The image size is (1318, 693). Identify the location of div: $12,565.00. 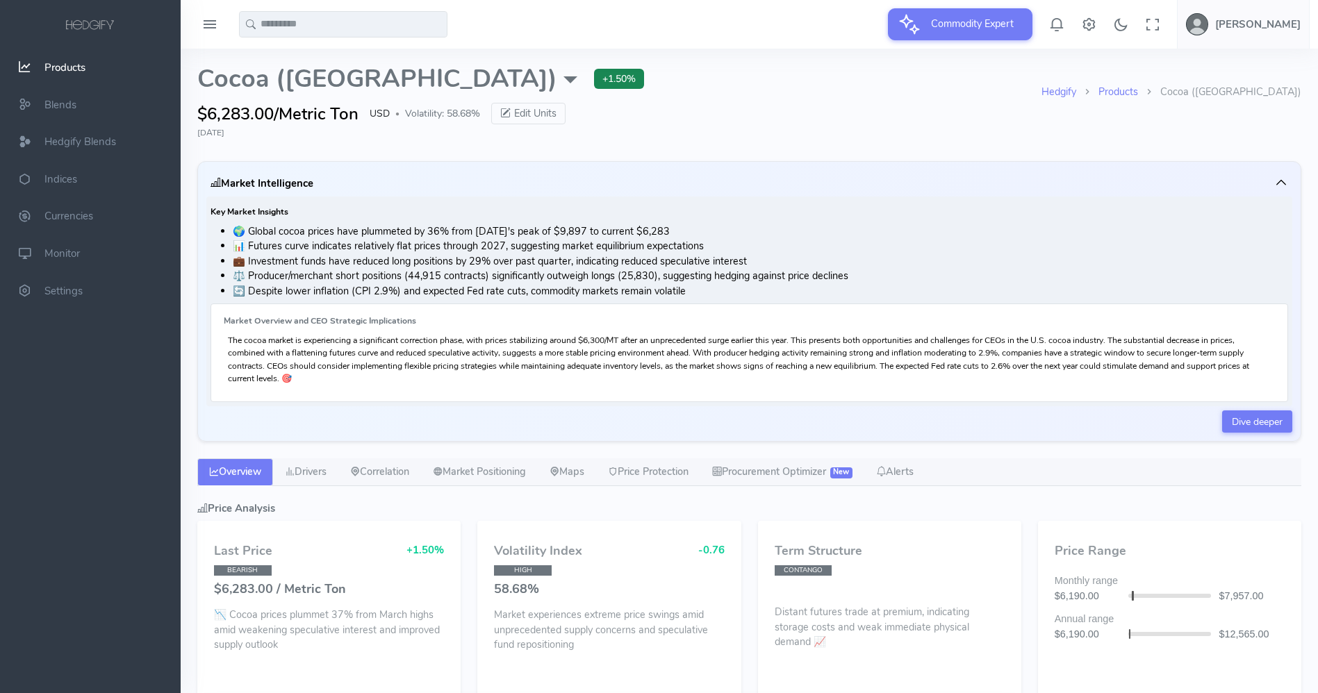
(1252, 635).